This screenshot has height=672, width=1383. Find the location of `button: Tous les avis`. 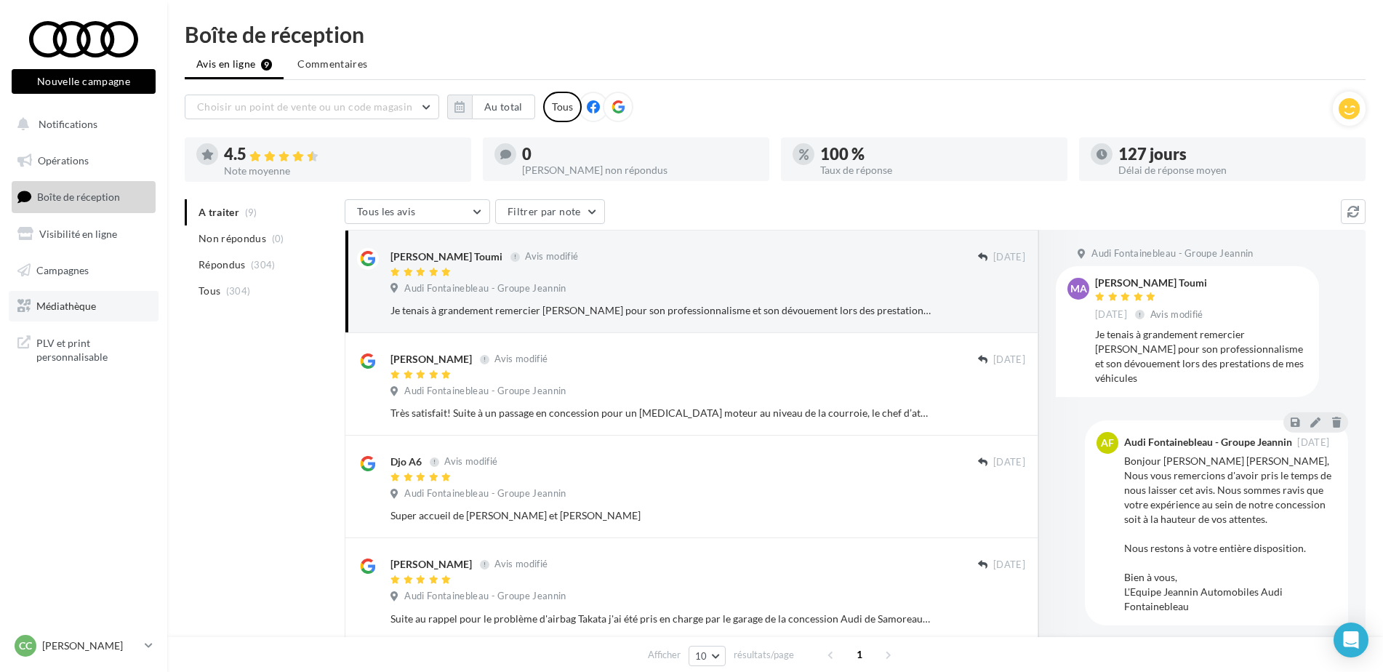

button: Tous les avis is located at coordinates (417, 212).